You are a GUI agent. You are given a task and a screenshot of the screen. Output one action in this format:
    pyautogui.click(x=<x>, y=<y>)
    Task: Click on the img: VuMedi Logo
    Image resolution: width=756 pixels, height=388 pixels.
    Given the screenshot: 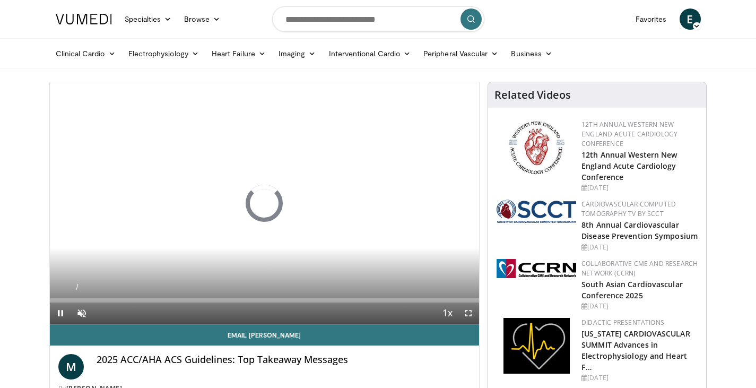 What is the action you would take?
    pyautogui.click(x=84, y=19)
    